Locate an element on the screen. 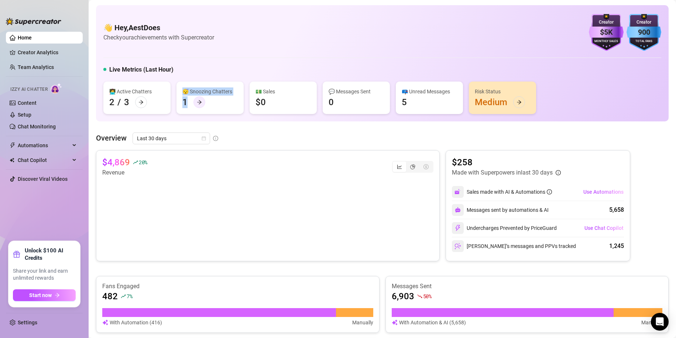 The height and width of the screenshot is (338, 676). h5: Live Metrics (Last Hour) is located at coordinates (141, 70).